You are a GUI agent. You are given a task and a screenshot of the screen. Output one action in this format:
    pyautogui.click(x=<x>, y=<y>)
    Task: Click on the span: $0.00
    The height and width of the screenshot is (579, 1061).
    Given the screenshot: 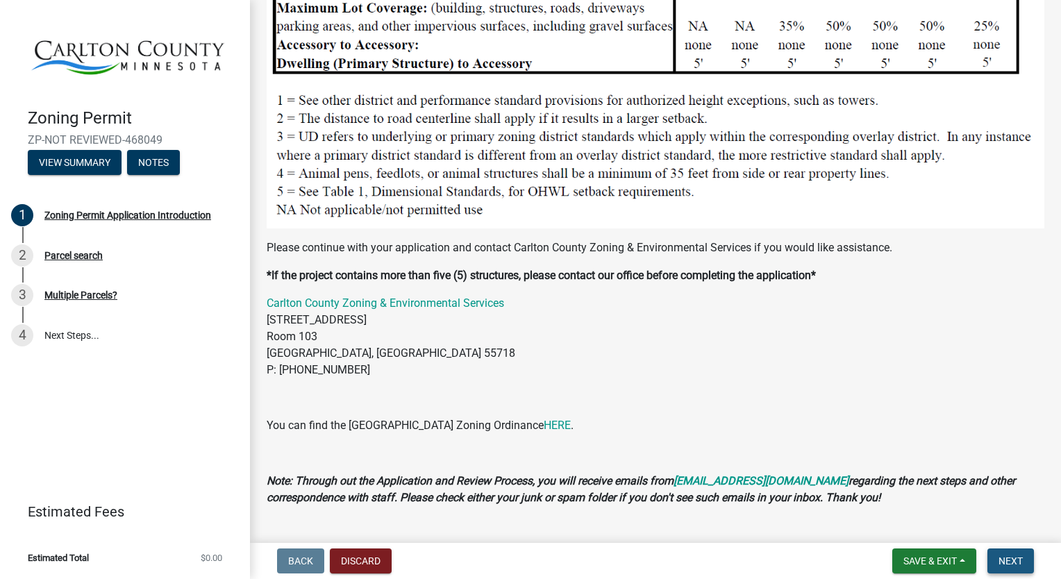 What is the action you would take?
    pyautogui.click(x=211, y=558)
    